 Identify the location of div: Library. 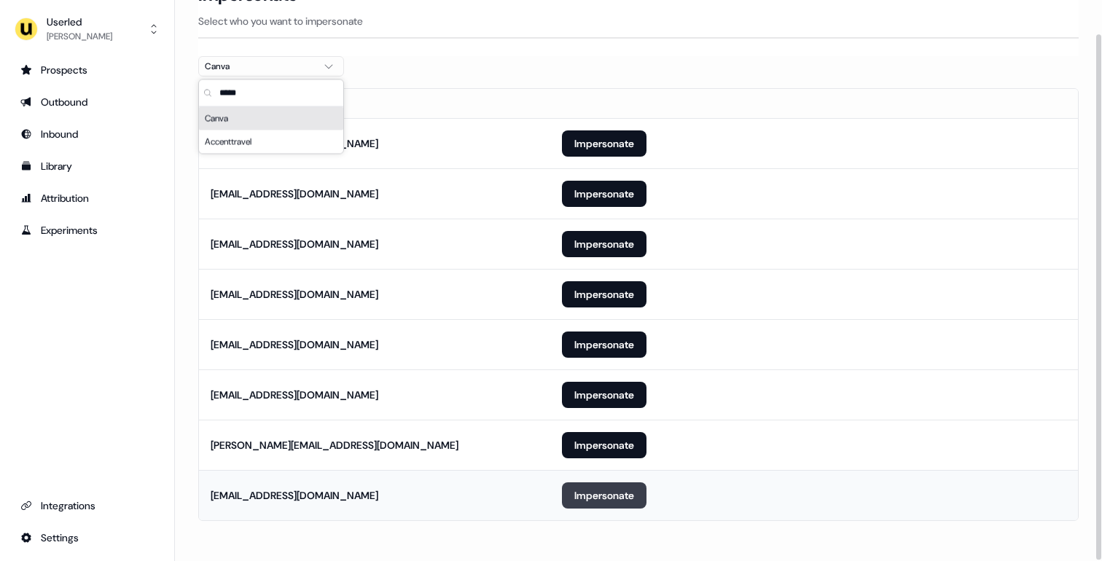
(87, 166).